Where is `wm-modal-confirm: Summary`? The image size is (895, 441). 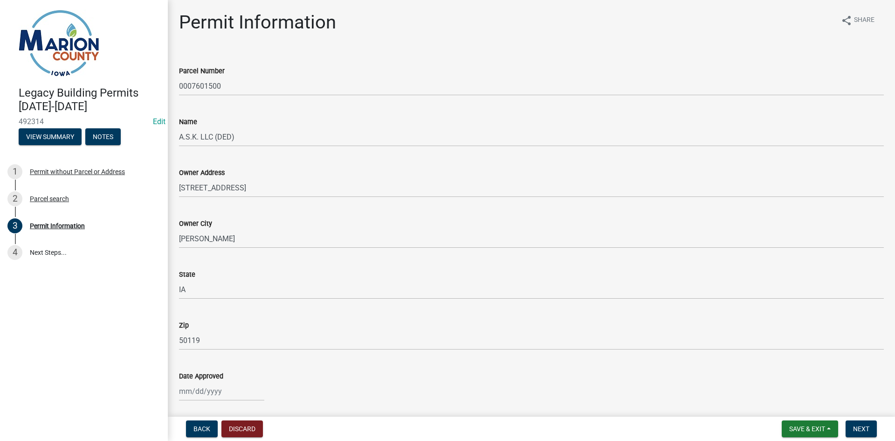
wm-modal-confirm: Summary is located at coordinates (50, 137).